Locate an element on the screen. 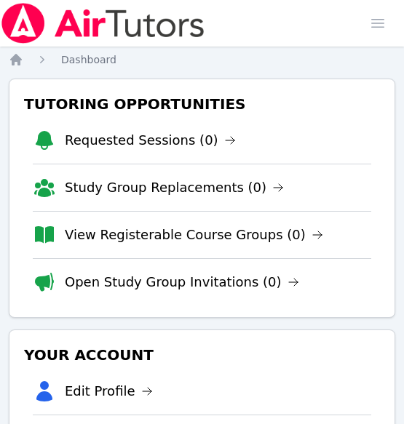  h3: Your Account is located at coordinates (202, 355).